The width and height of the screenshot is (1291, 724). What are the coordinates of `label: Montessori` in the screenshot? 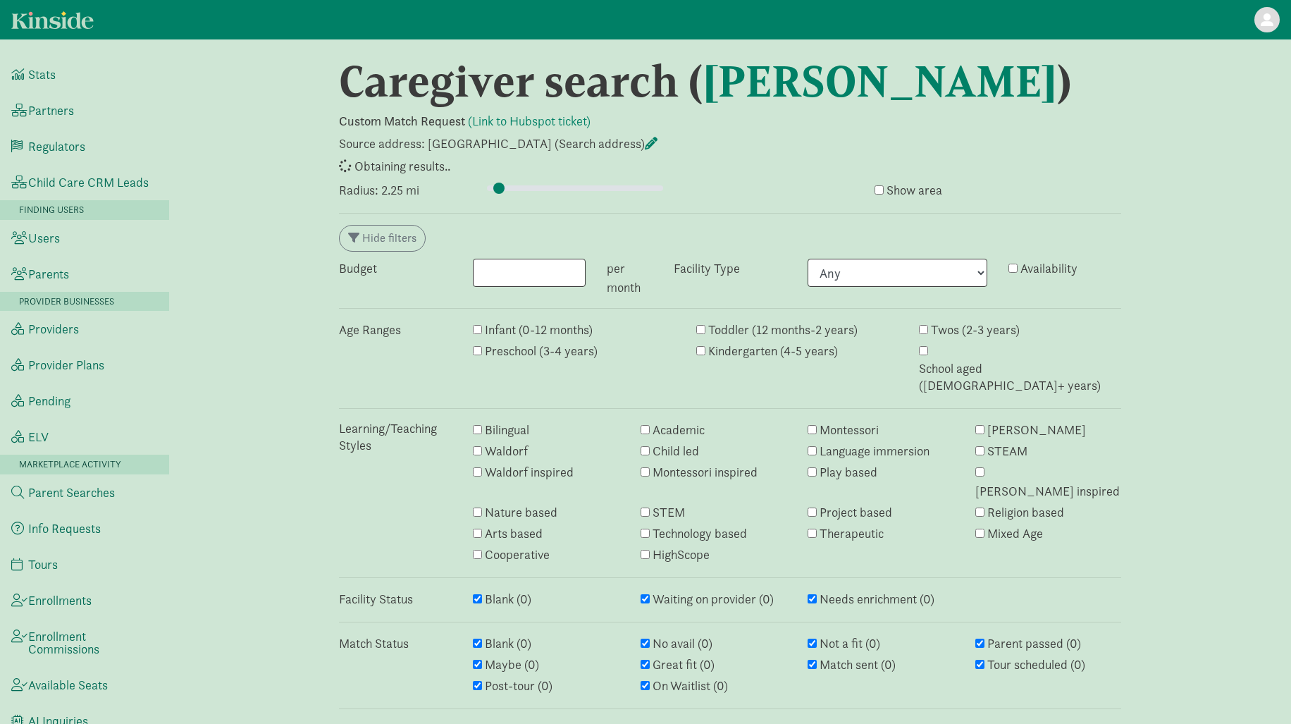 It's located at (849, 430).